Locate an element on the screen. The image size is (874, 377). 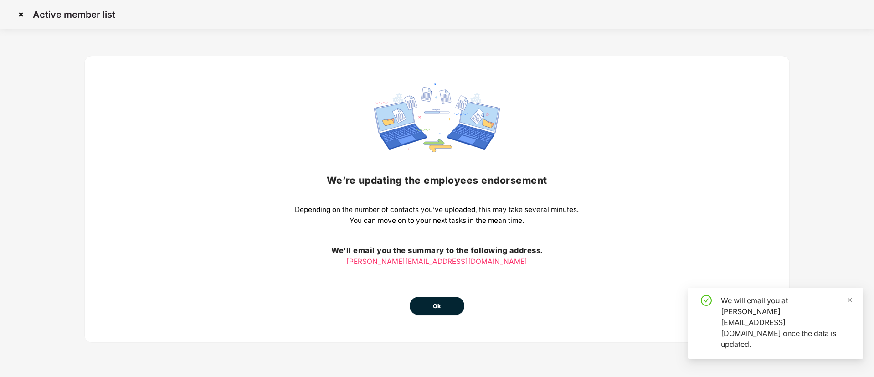
p: You can move on to your next tasks in the mean time. is located at coordinates (437, 221).